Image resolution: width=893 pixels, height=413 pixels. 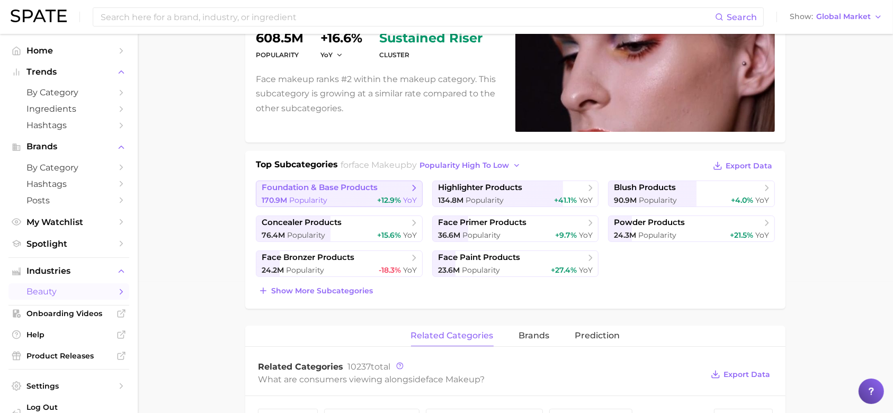 I want to click on span: Onboarding Videos, so click(x=69, y=314).